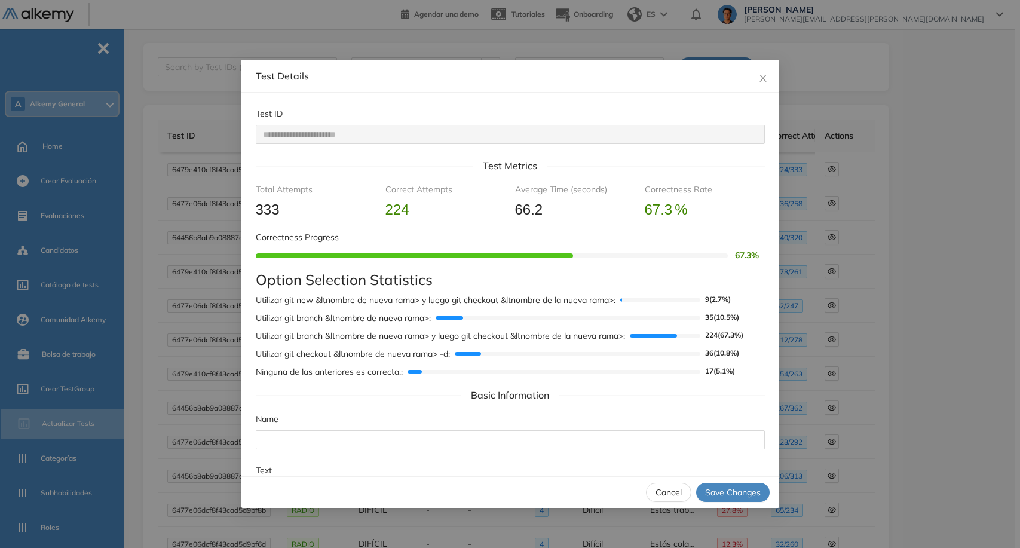  I want to click on span: Basic Information, so click(510, 395).